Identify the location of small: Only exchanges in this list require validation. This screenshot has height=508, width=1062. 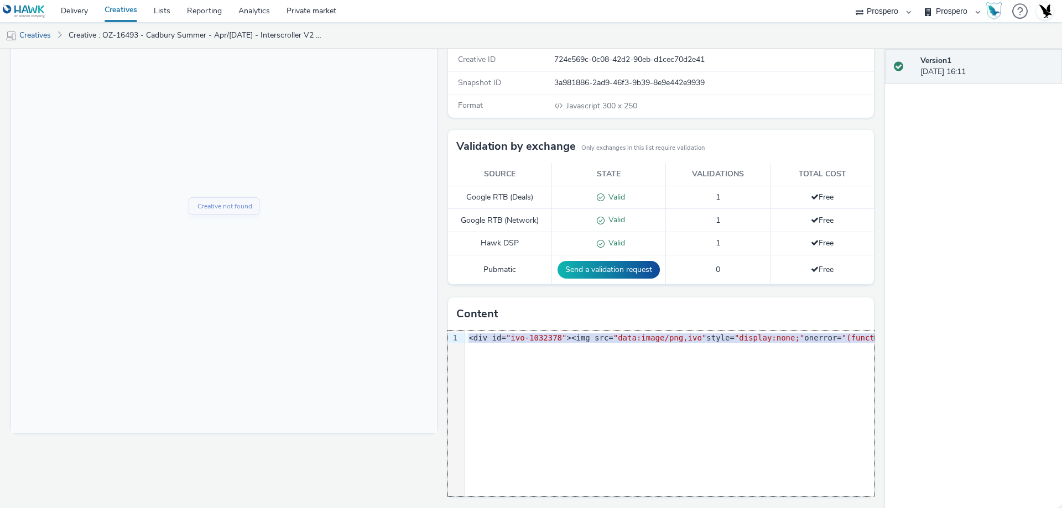
(643, 148).